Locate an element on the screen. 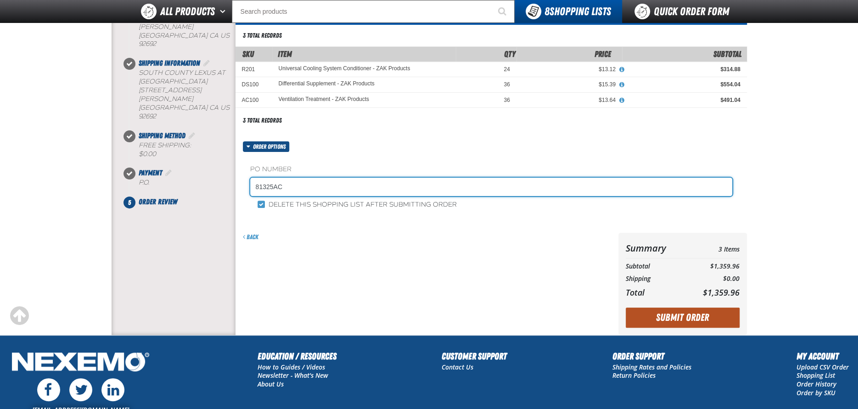 The image size is (858, 409). div: $13.64 is located at coordinates (570, 100).